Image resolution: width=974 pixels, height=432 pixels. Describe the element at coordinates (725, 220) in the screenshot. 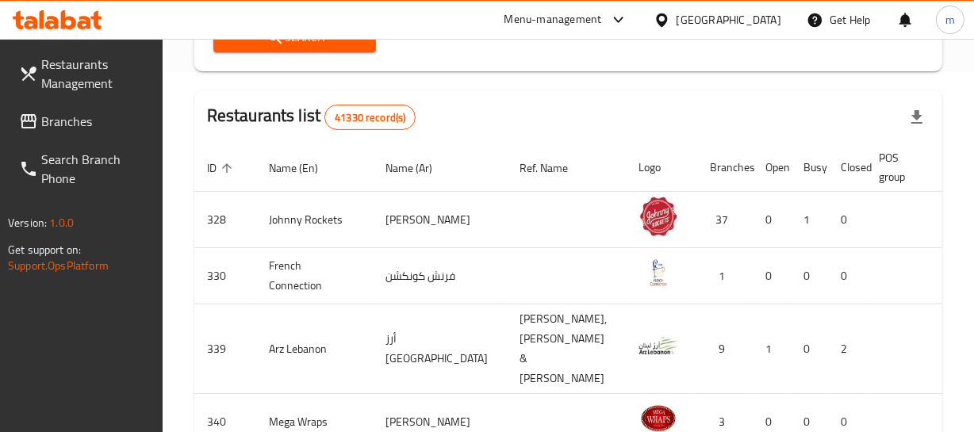

I see `td: 37` at that location.